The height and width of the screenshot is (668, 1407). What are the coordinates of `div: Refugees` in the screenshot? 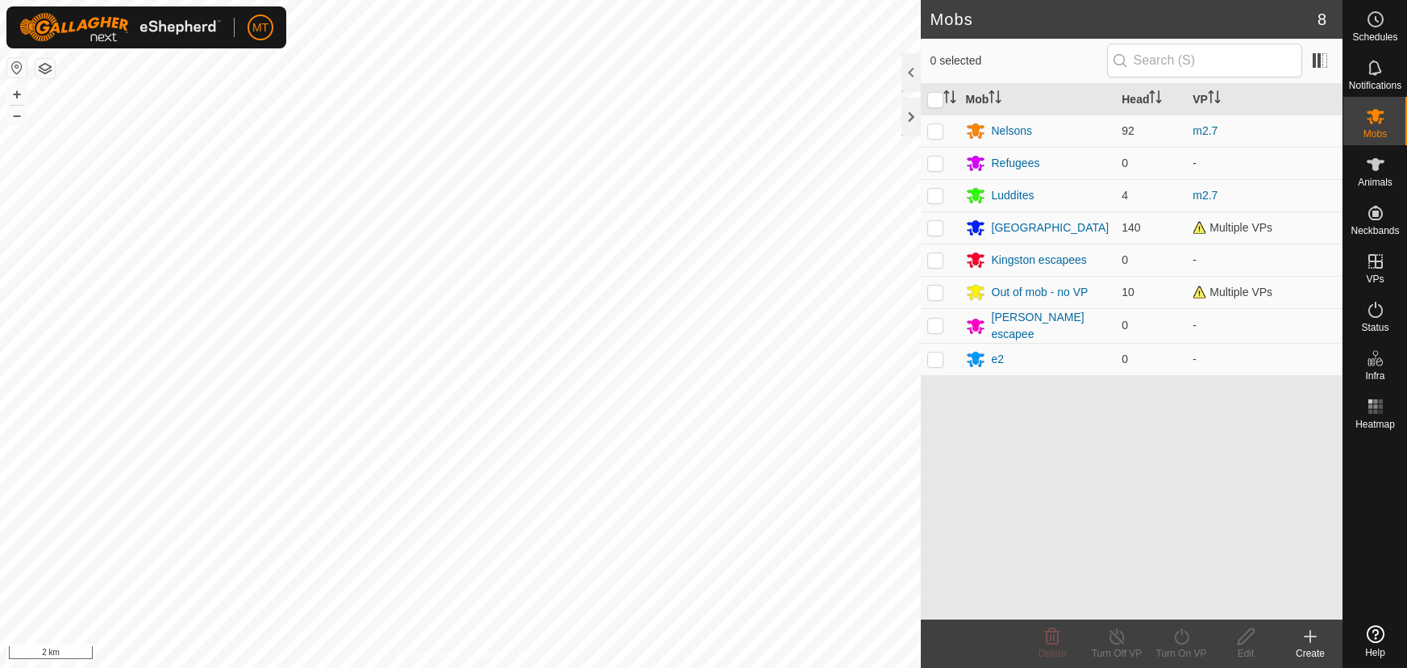 It's located at (1016, 163).